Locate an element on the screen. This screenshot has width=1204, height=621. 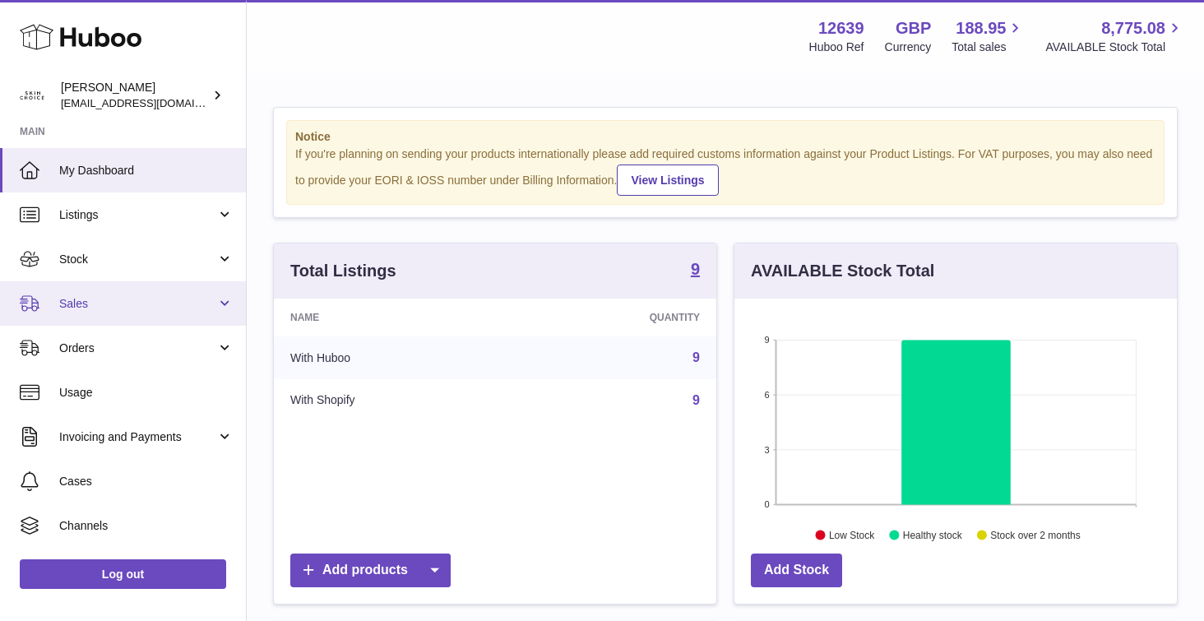
h3: AVAILABLE Stock Total is located at coordinates (842, 270).